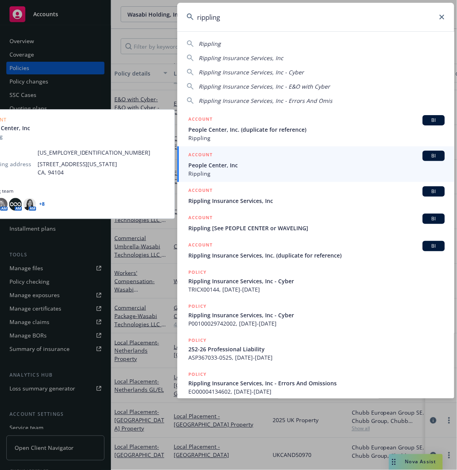 This screenshot has height=470, width=457. I want to click on span: Rippling Insurance Services, Inc - E&O with Cyber, so click(264, 86).